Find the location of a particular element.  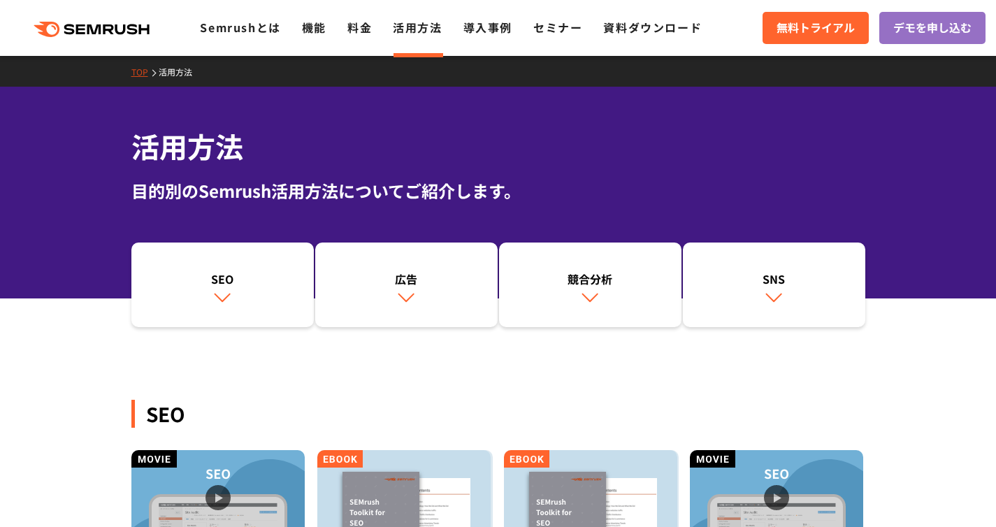

a: TOP is located at coordinates (145, 71).